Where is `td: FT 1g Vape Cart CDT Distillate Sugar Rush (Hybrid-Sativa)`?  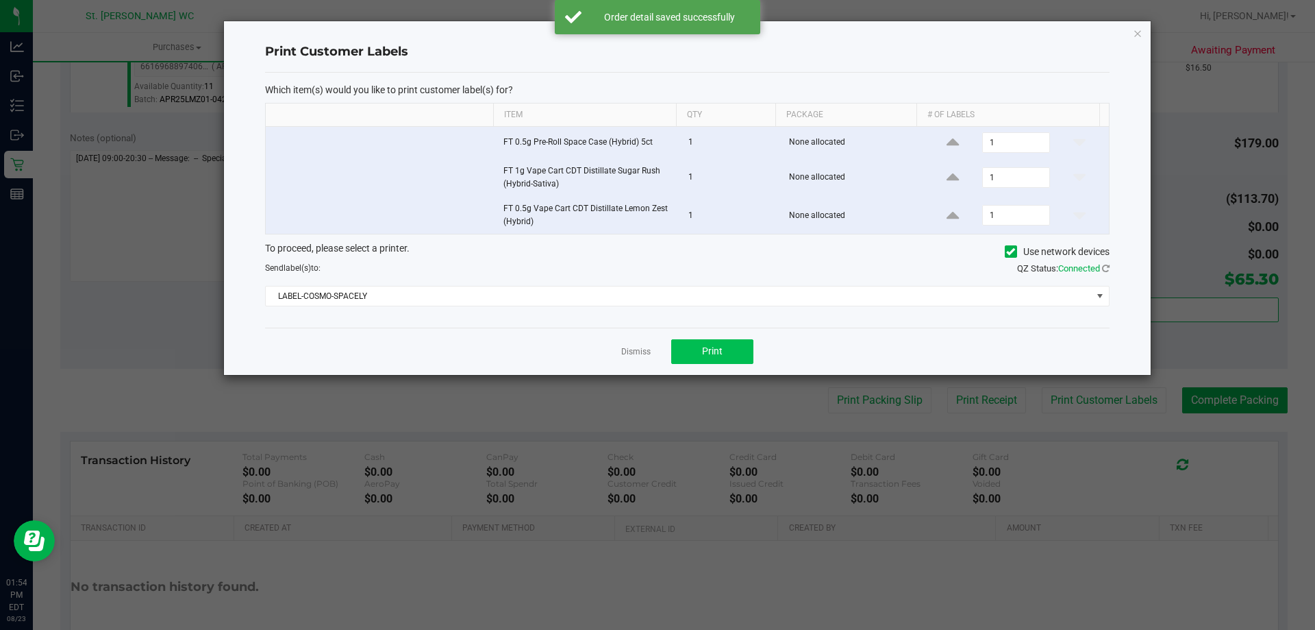 td: FT 1g Vape Cart CDT Distillate Sugar Rush (Hybrid-Sativa) is located at coordinates (588, 177).